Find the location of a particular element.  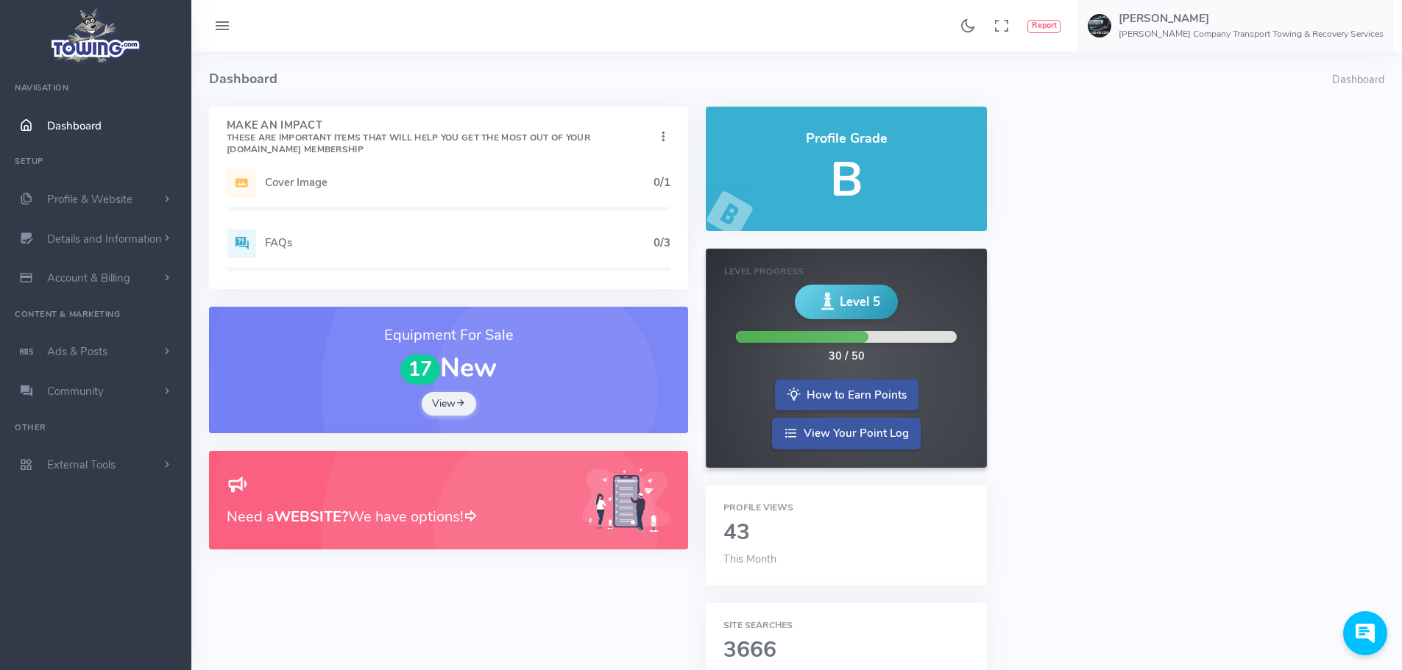

span: External Tools is located at coordinates (81, 465).